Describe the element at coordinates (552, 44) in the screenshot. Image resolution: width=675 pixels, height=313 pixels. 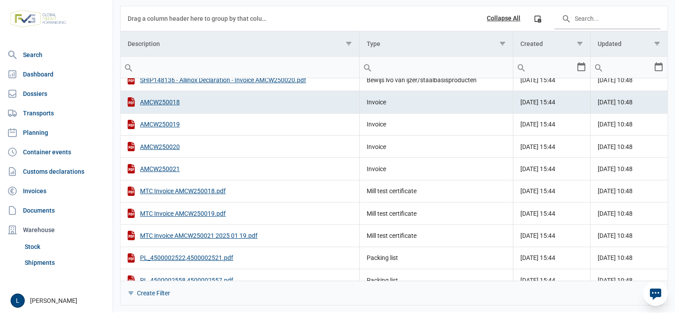
I see `td: Column Created` at that location.